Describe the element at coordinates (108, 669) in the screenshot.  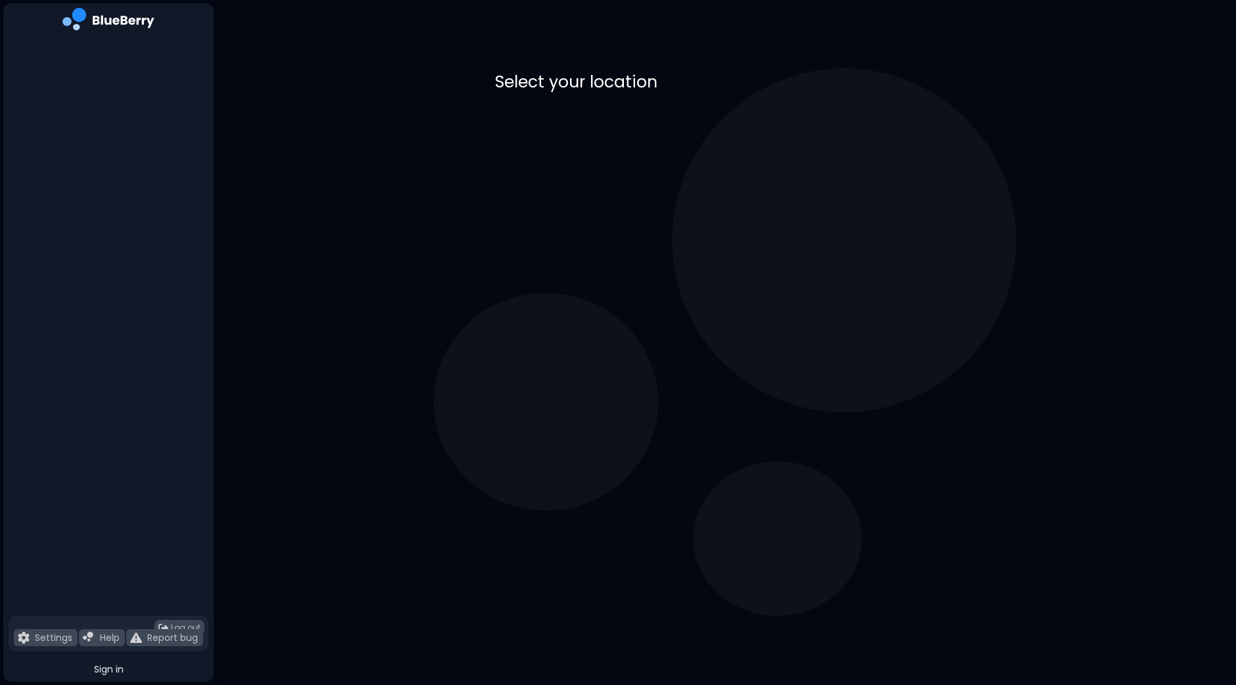
I see `span: Sign in` at that location.